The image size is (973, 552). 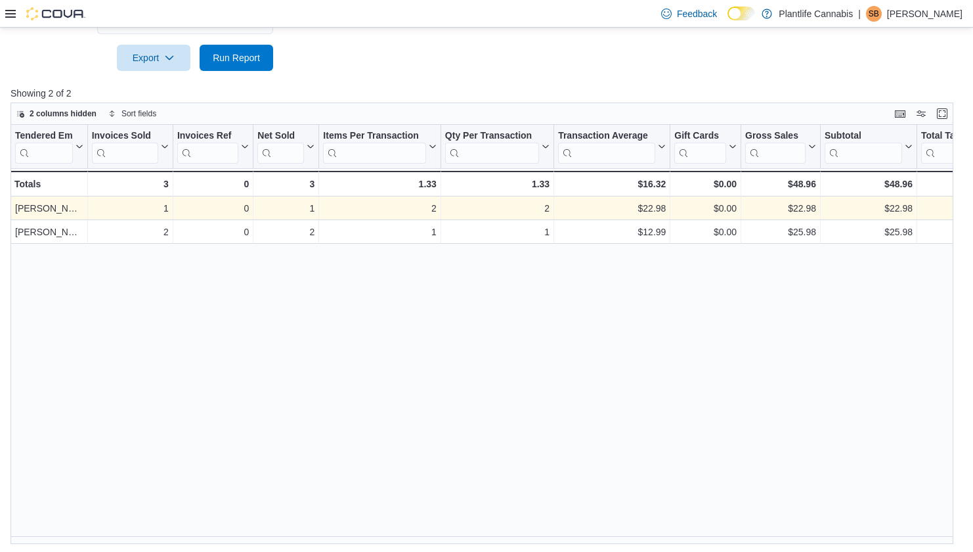 What do you see at coordinates (612, 184) in the screenshot?
I see `div: $16.32` at bounding box center [612, 184].